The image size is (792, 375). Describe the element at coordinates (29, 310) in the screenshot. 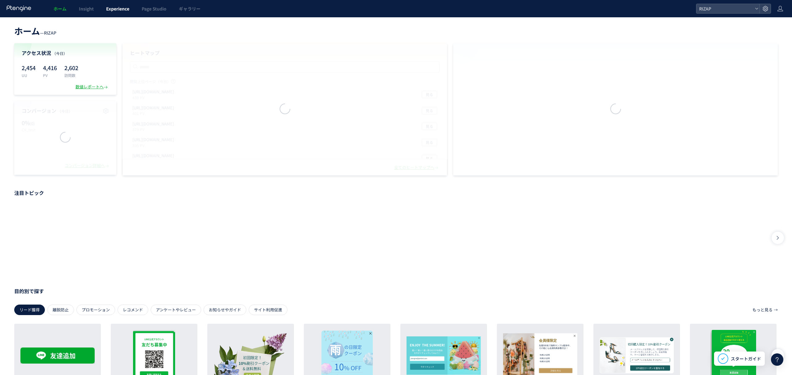

I see `div: リード獲得` at that location.